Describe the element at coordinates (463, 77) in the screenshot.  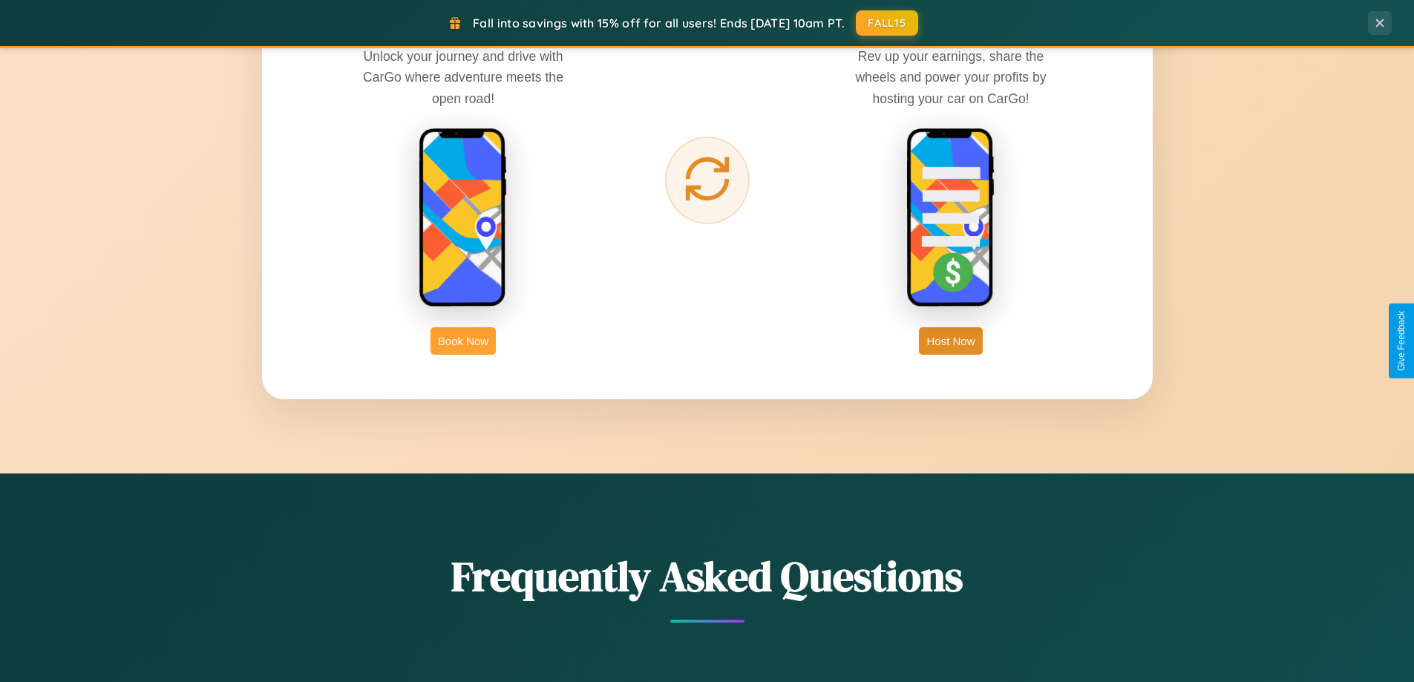
I see `p: Unlock your journey and drive with CarGo where adventure meets the open road!` at that location.